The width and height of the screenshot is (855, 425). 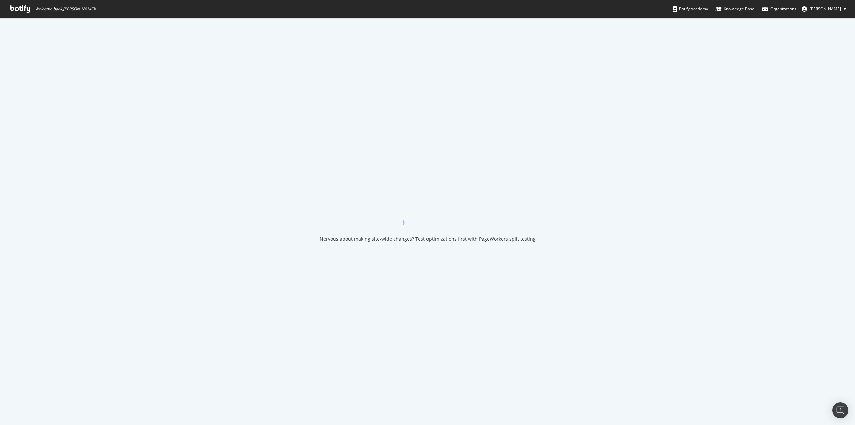 What do you see at coordinates (779, 9) in the screenshot?
I see `div: Organizations` at bounding box center [779, 9].